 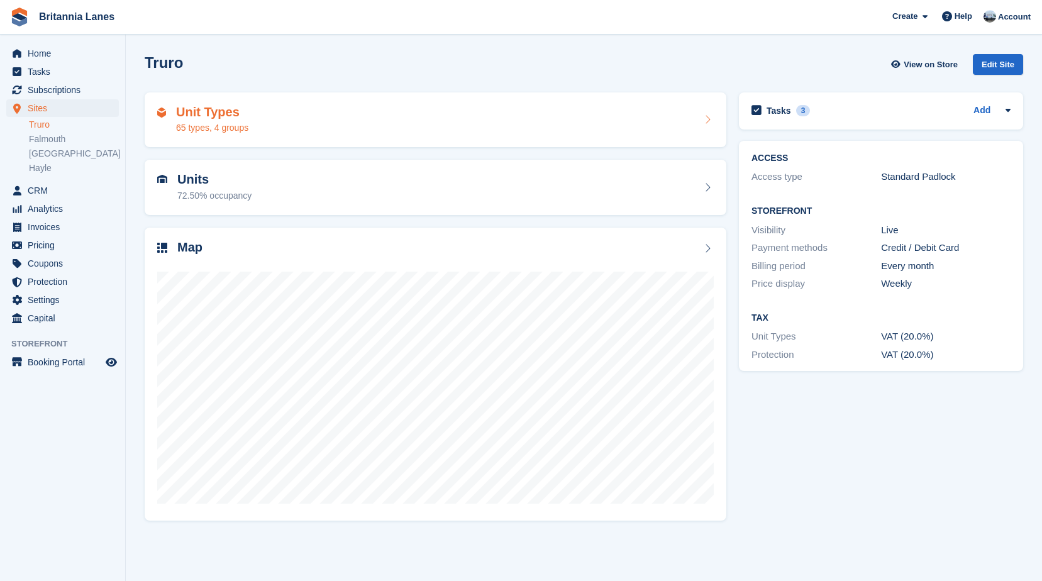 I want to click on span: Subscriptions, so click(x=65, y=90).